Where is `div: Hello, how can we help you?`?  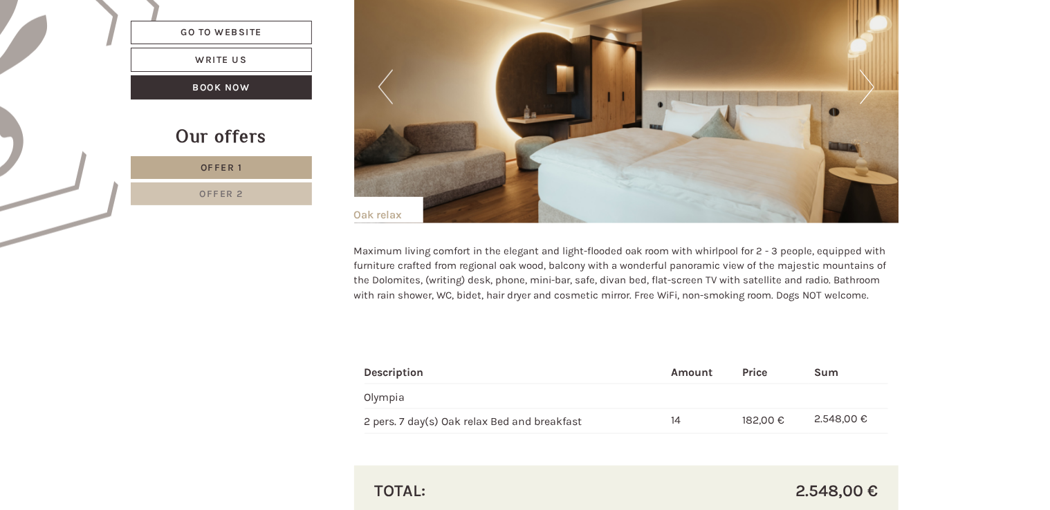 div: Hello, how can we help you? is located at coordinates (89, 58).